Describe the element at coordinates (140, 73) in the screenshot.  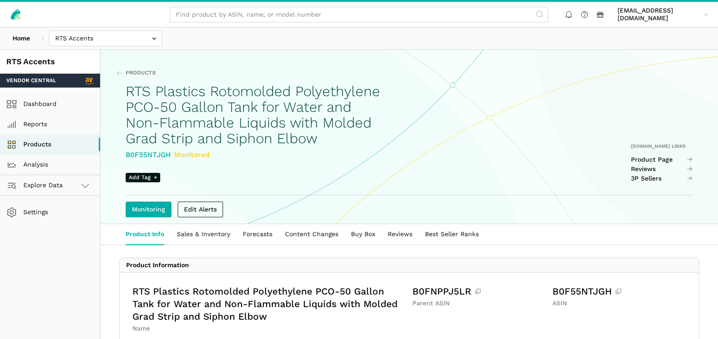
I see `span: Products` at that location.